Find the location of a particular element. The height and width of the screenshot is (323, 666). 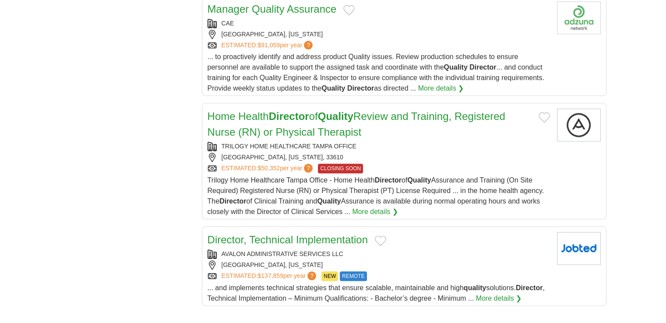

span: Trilogy Home Healthcare Tampa Office - Home Health of Assurance and Training (On Site Required) R... is located at coordinates (376, 196).